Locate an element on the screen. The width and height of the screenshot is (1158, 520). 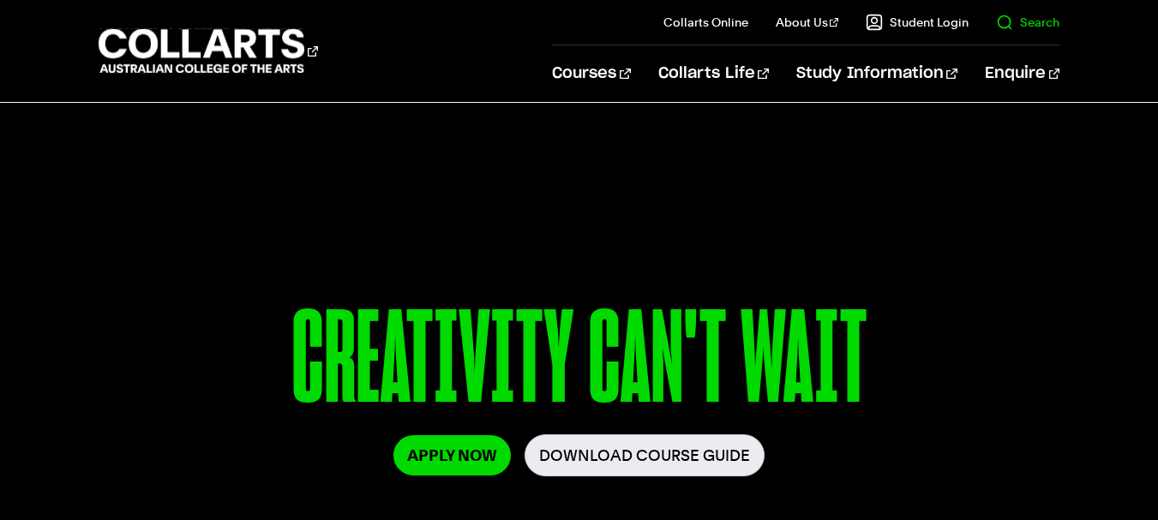
div: Go to homepage is located at coordinates (208, 51).